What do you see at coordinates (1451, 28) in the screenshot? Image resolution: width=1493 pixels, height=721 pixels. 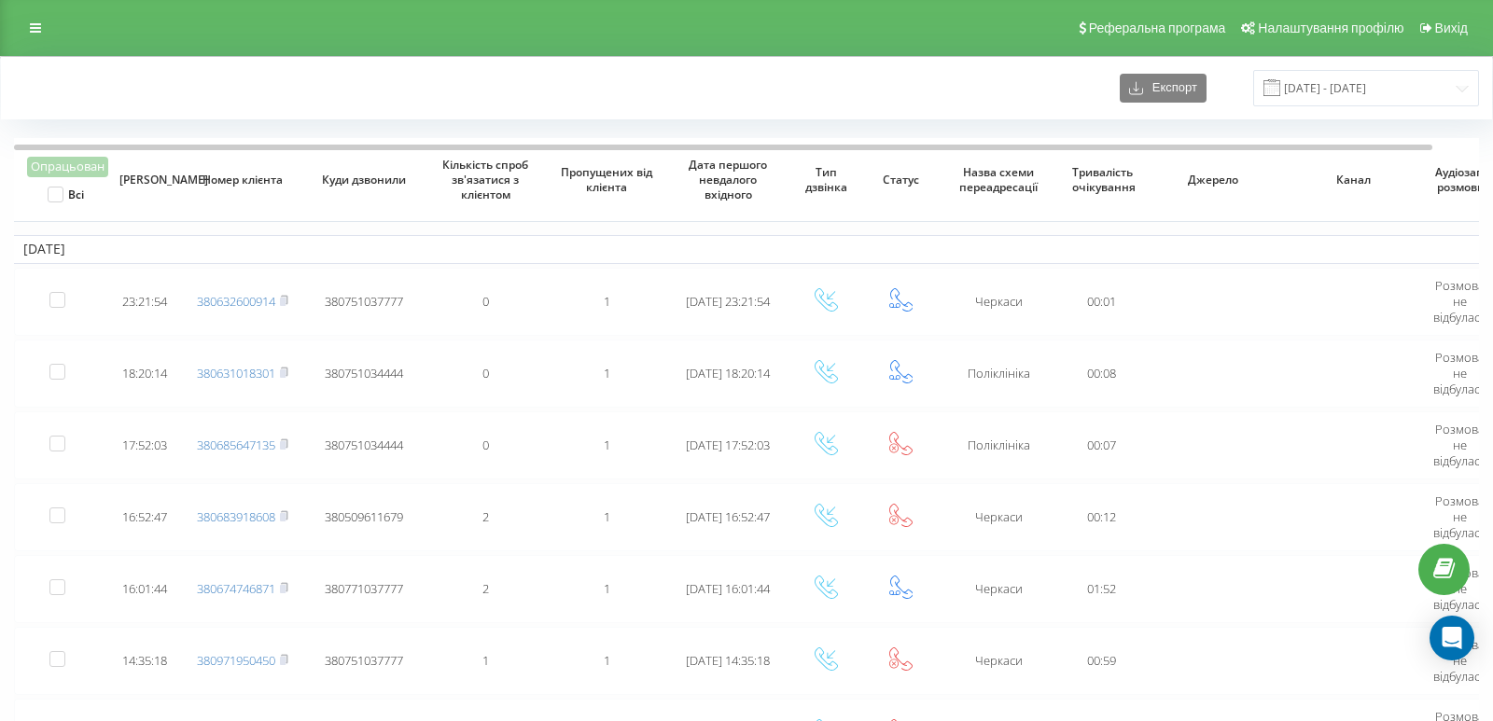 I see `span: Вихід` at bounding box center [1451, 28].